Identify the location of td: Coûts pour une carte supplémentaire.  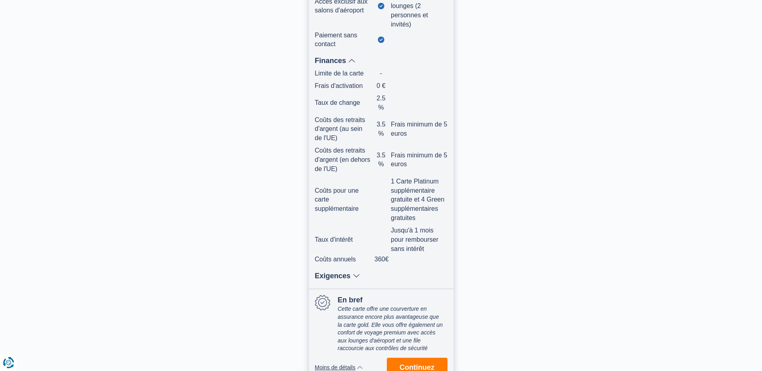
(344, 200).